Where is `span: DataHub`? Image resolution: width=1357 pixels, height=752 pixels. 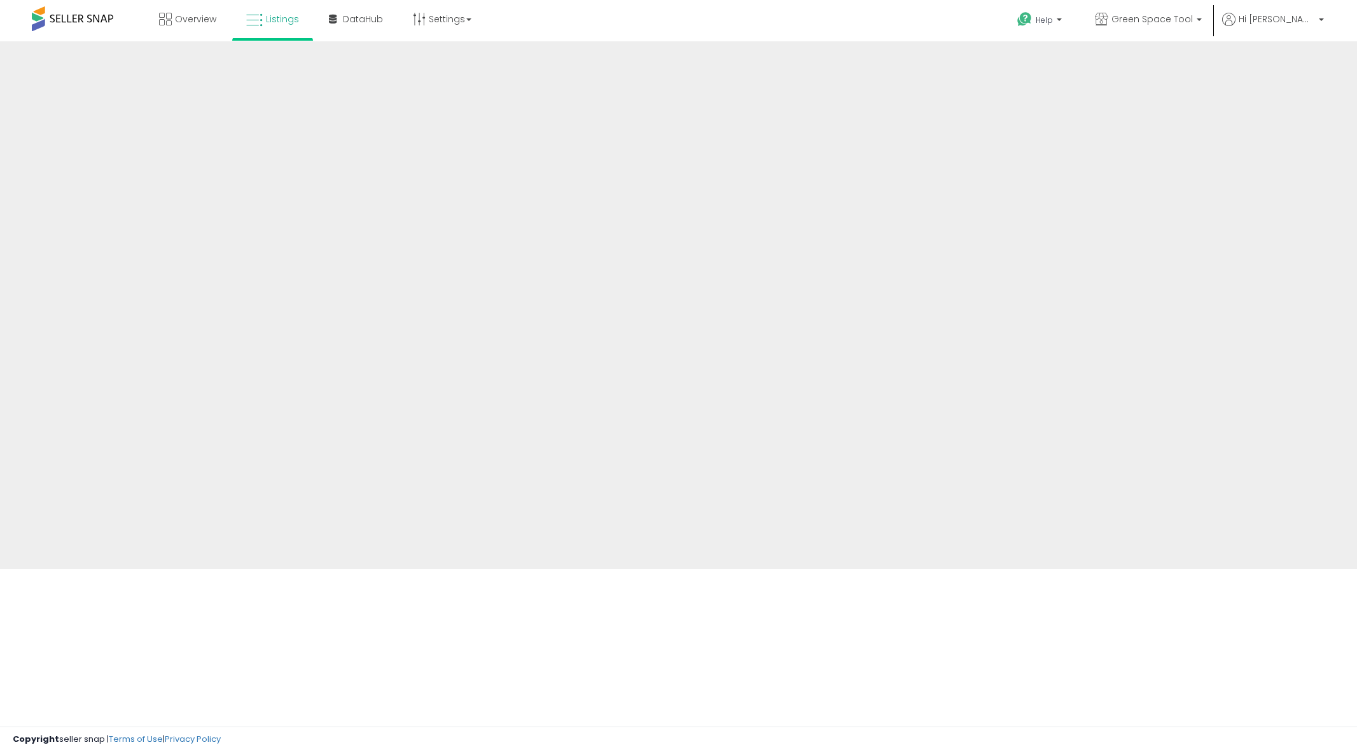 span: DataHub is located at coordinates (362, 19).